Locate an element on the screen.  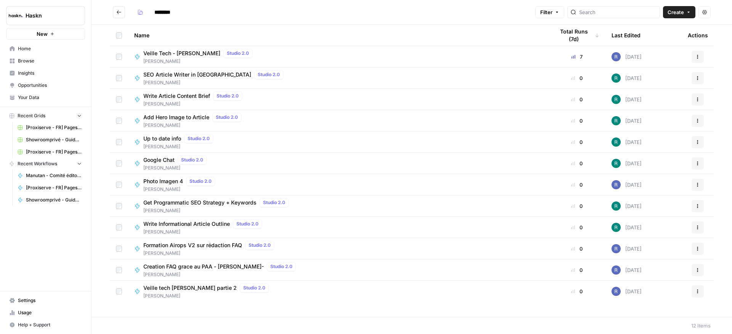
button: Create is located at coordinates (679, 12).